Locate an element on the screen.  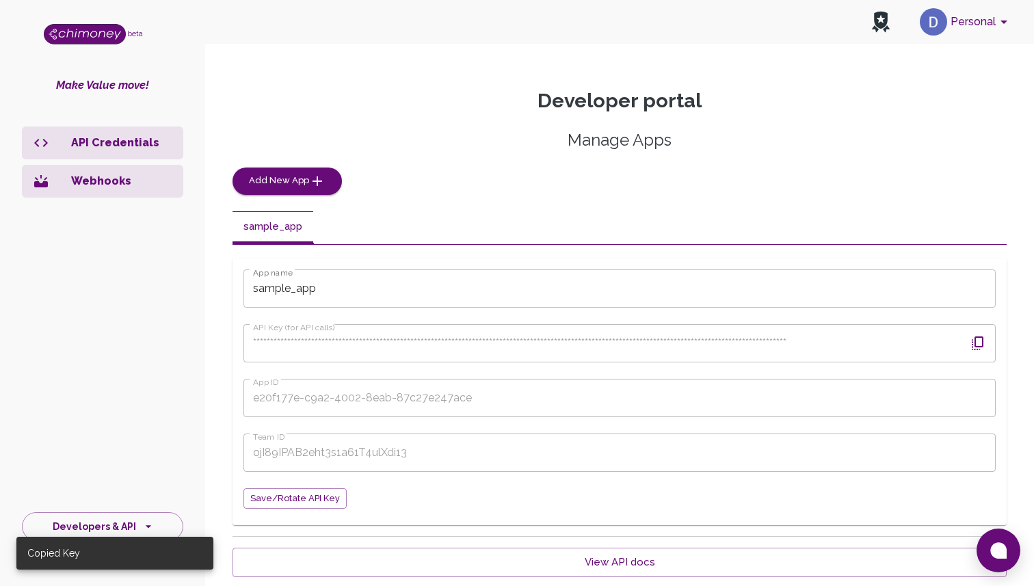
a: View API docs is located at coordinates (620, 562).